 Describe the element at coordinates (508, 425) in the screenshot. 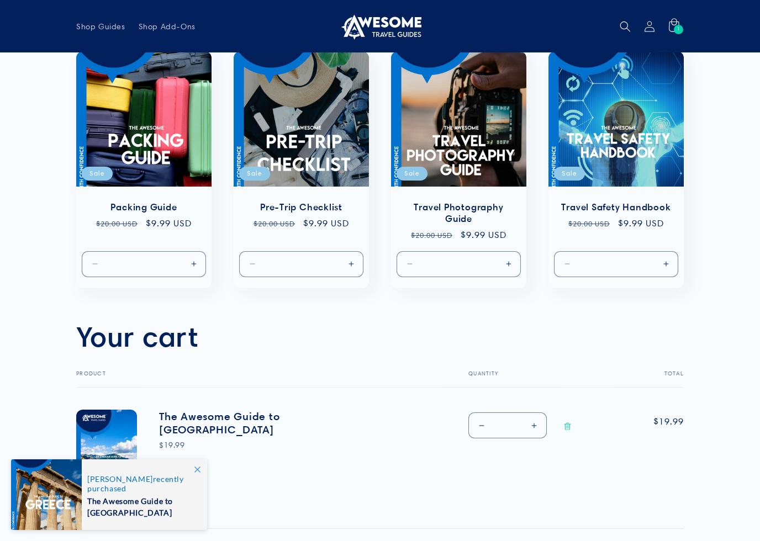

I see `input: Quantity for The Awesome Guide to Italy` at that location.